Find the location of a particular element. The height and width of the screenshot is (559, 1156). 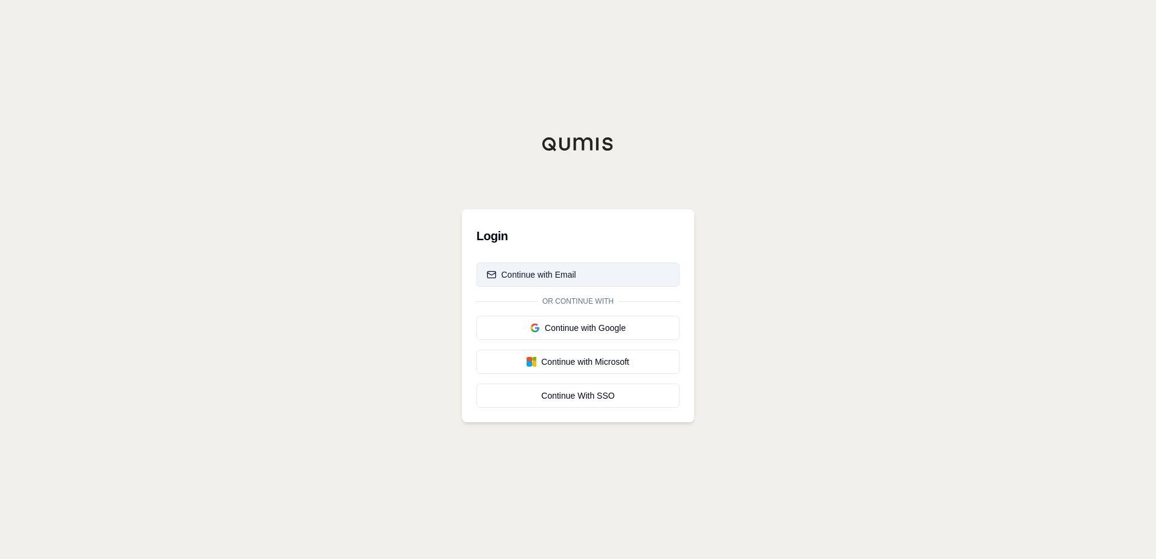

div: Continue With SSO is located at coordinates (578, 395).